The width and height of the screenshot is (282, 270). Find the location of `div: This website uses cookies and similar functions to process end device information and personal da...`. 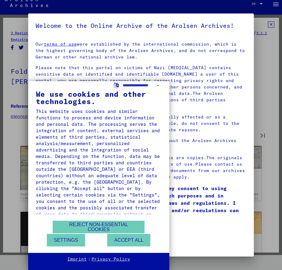

div: This website uses cookies and similar functions to process end device information and personal da... is located at coordinates (99, 166).